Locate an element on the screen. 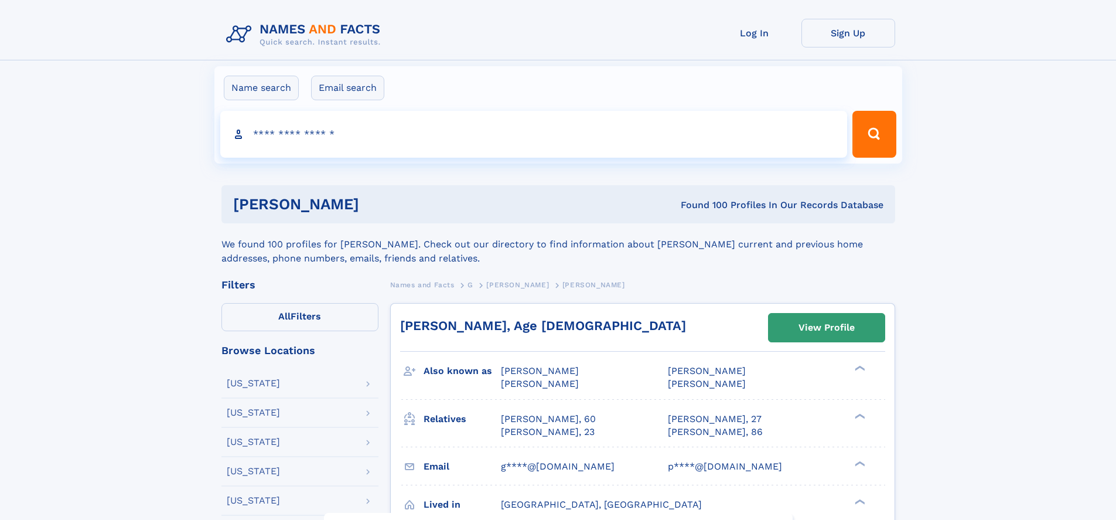  h3: Lived in is located at coordinates (462, 504).